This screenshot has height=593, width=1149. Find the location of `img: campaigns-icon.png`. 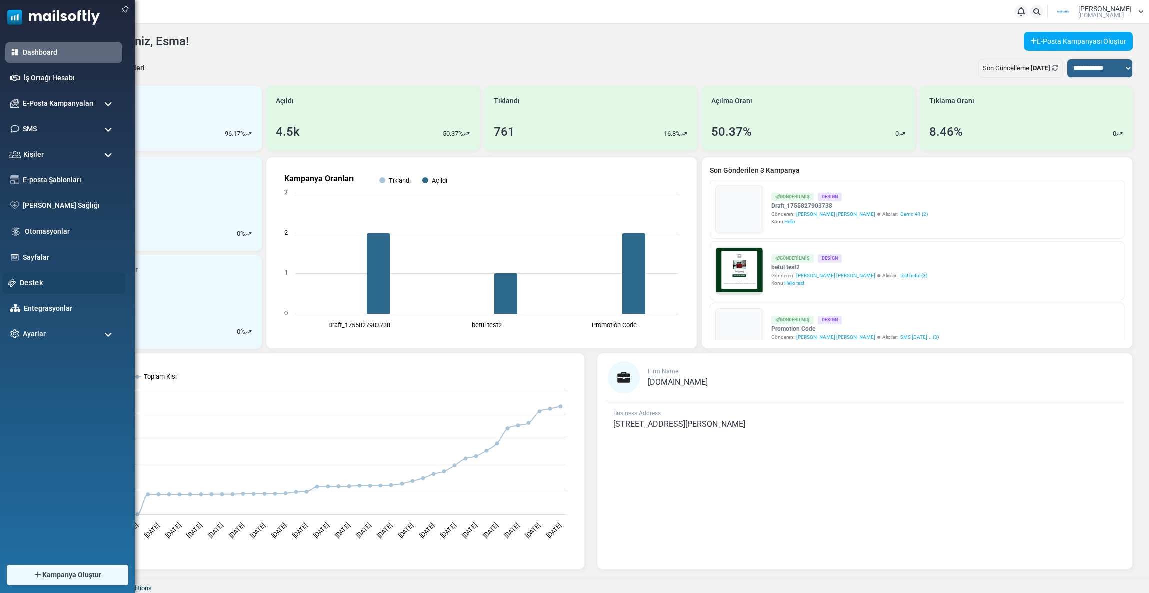

img: campaigns-icon.png is located at coordinates (15, 104).